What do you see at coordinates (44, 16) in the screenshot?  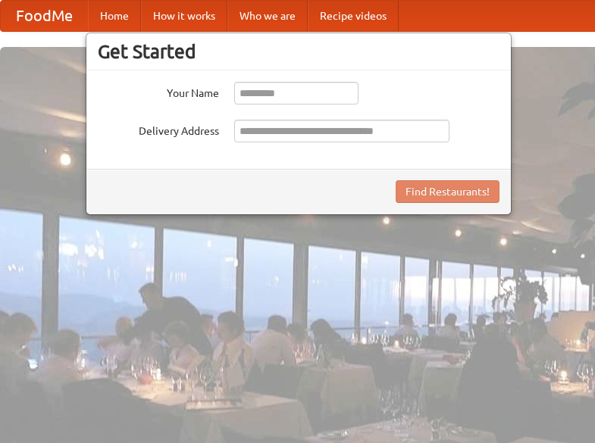 I see `a: FoodMe` at bounding box center [44, 16].